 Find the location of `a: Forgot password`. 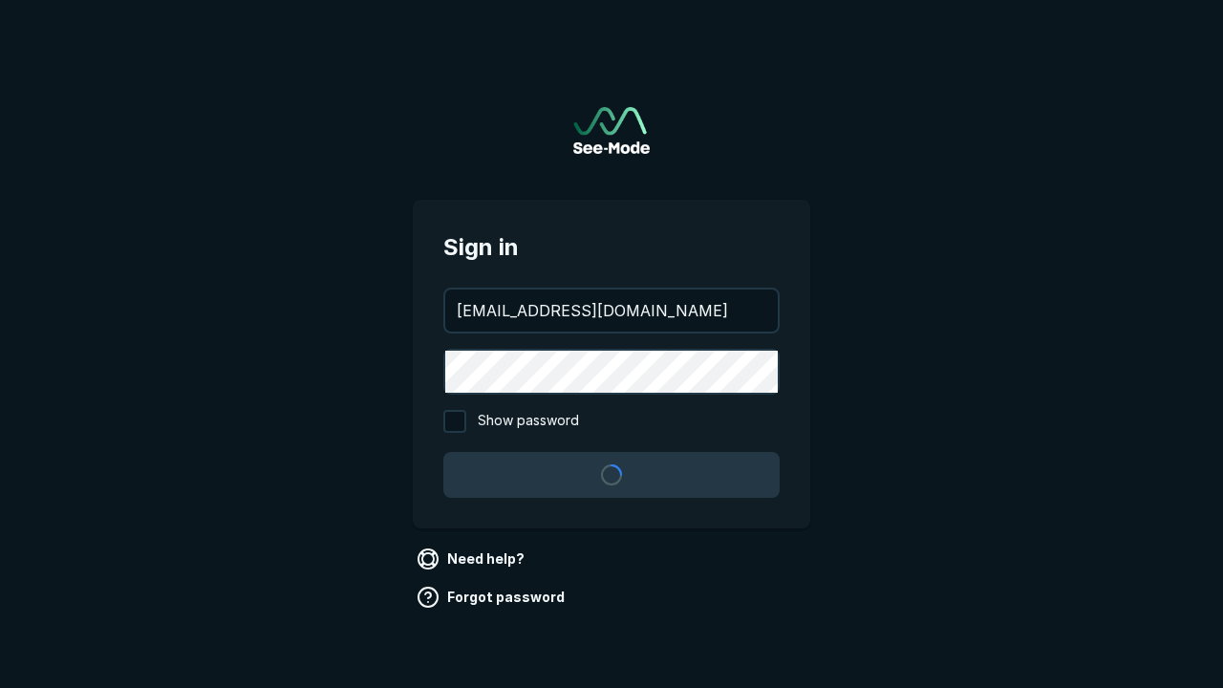

a: Forgot password is located at coordinates (492, 597).